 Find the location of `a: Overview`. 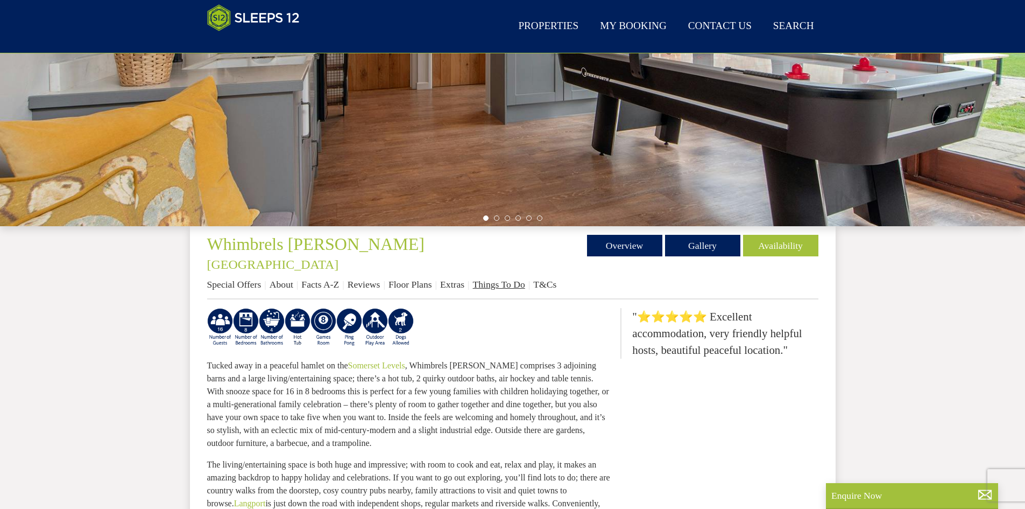

a: Overview is located at coordinates (625, 245).